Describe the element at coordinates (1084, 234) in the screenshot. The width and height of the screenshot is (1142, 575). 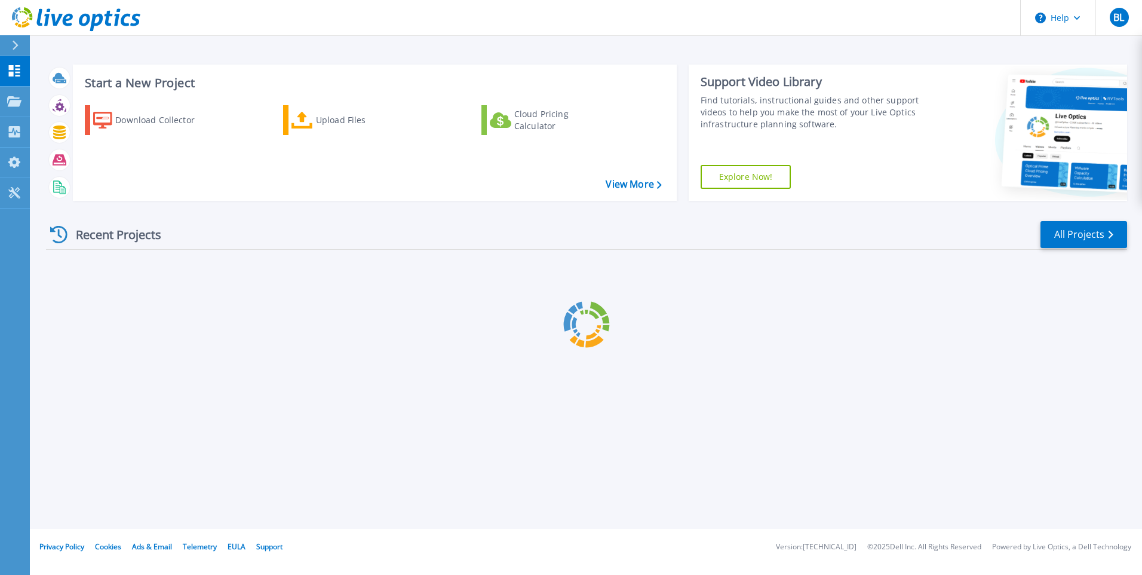
I see `a: All Projects` at that location.